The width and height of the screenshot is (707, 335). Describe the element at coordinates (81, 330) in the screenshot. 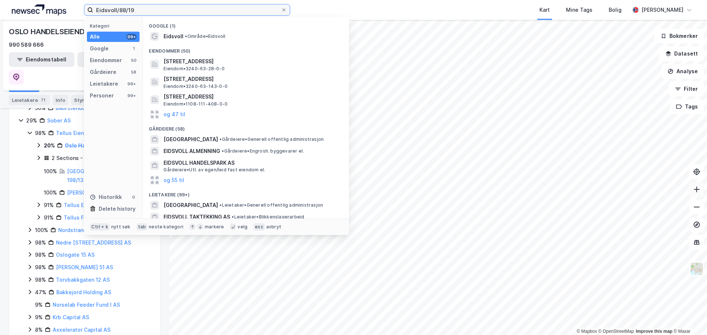

I see `a: Axxelerator Capital AS` at that location.